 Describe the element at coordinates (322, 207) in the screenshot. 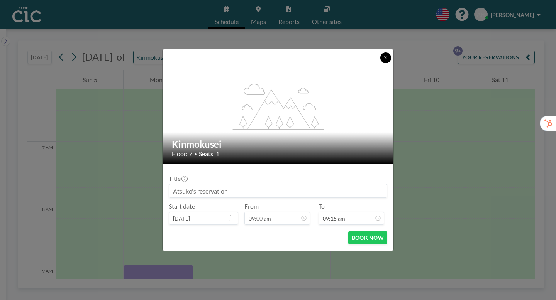

I see `label: To` at that location.